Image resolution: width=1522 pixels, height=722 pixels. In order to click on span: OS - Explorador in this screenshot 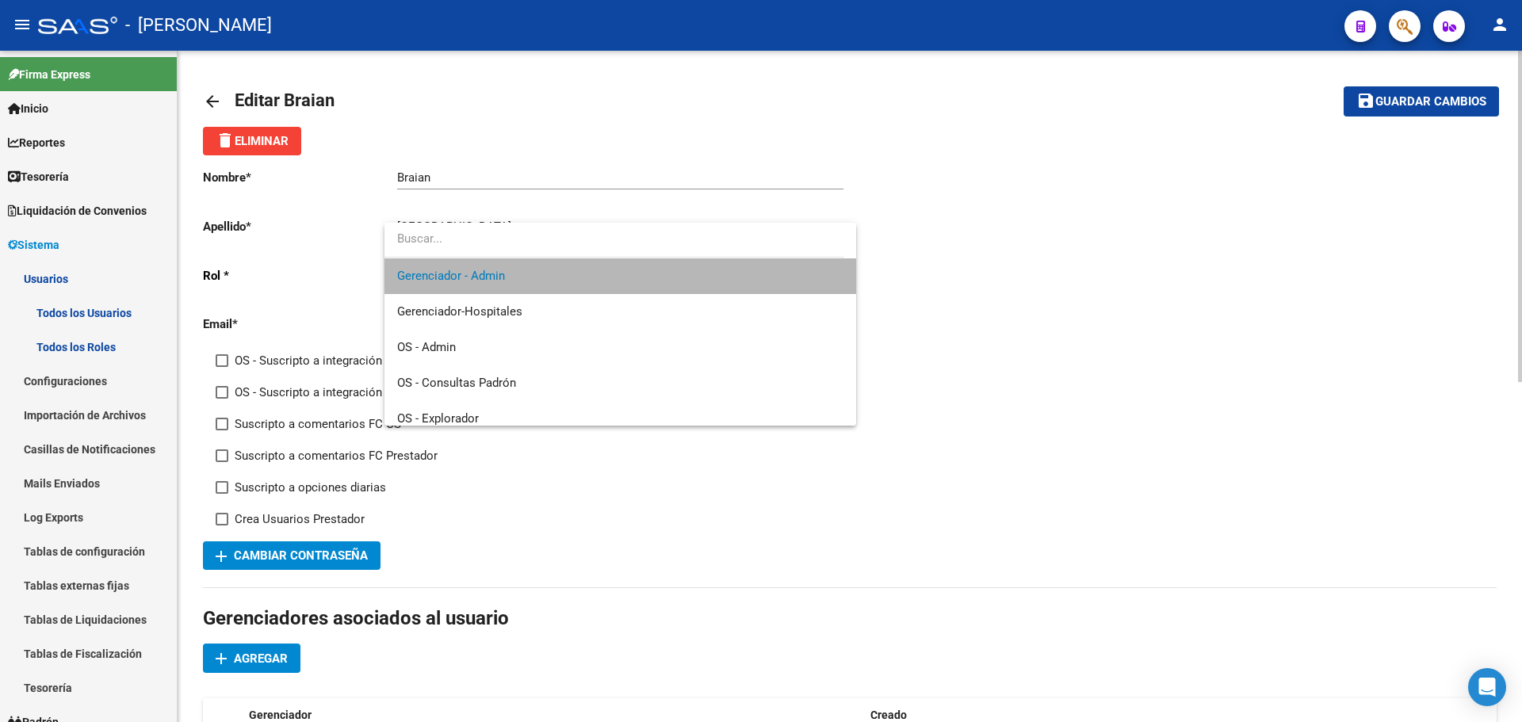, I will do `click(438, 419)`.